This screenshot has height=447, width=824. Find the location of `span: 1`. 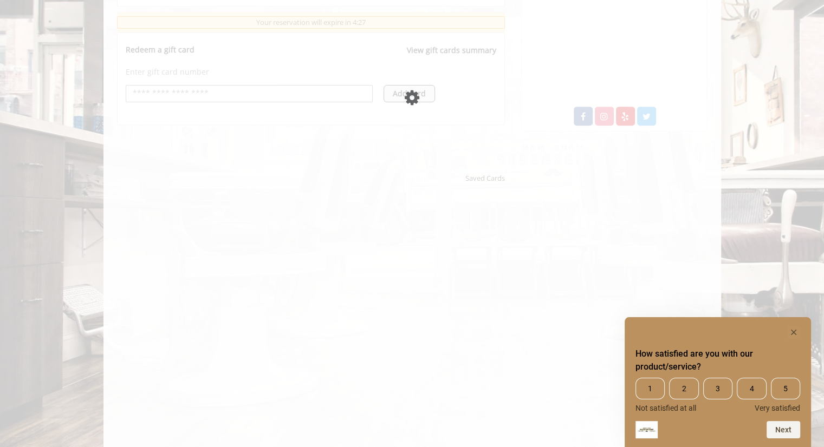

span: 1 is located at coordinates (650, 389).